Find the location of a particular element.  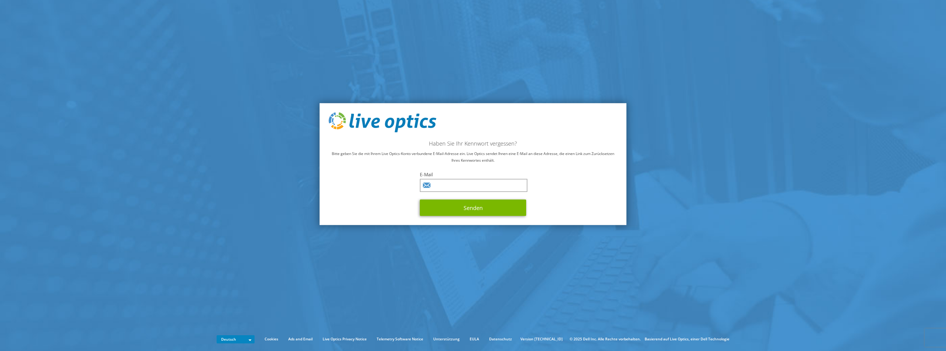

a: Cookies is located at coordinates (271, 339).